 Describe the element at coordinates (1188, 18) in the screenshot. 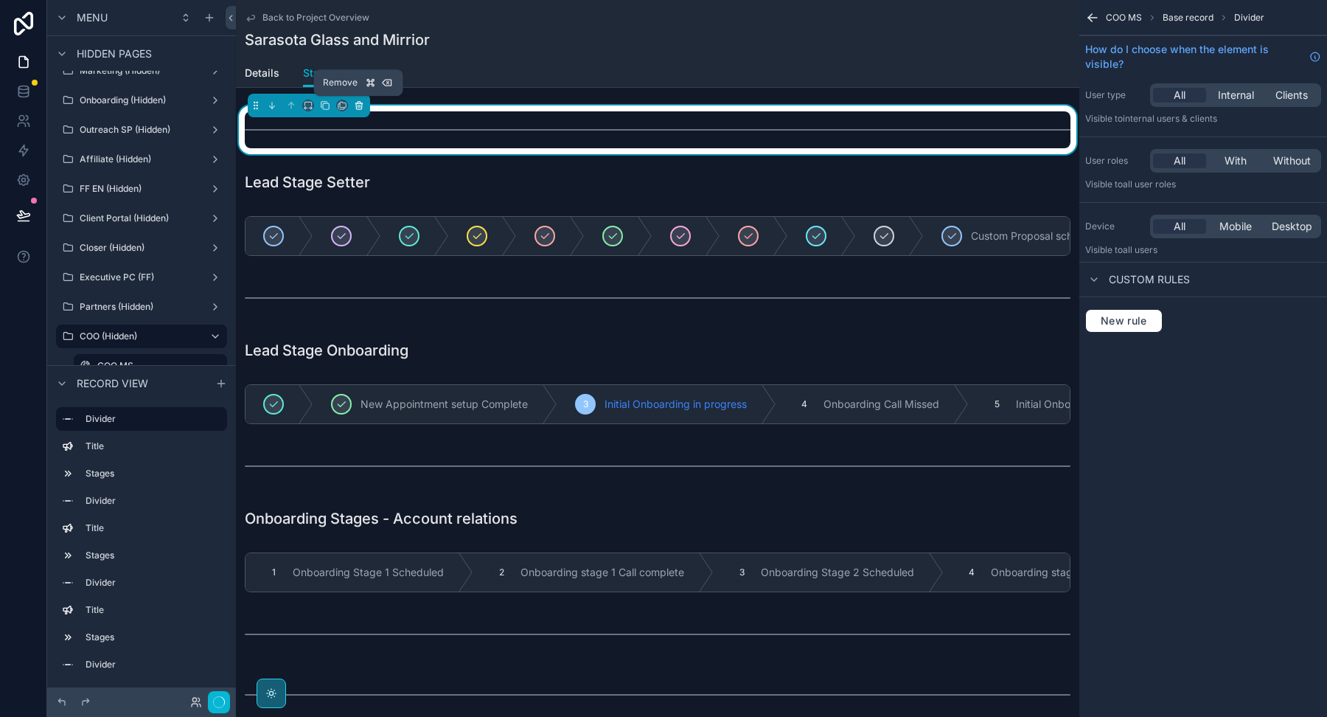

I see `span: Base record` at that location.